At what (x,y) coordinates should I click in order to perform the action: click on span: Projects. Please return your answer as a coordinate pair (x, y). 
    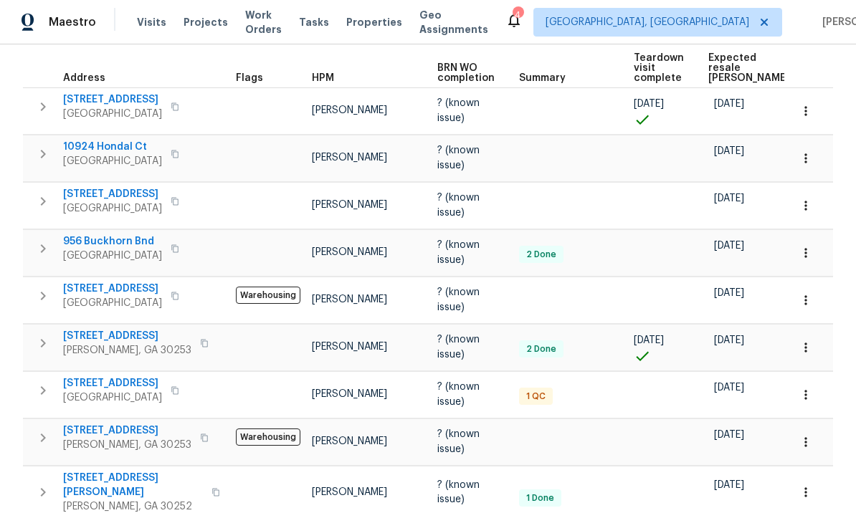
    Looking at the image, I should click on (206, 23).